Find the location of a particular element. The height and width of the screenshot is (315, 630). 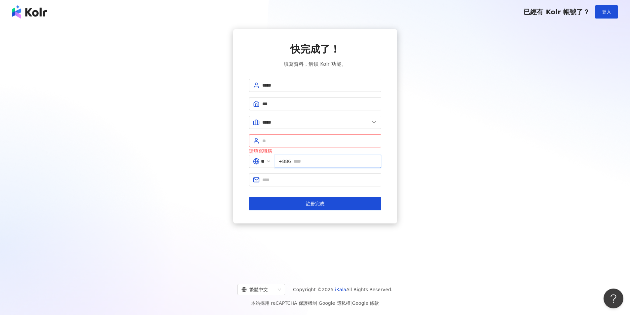

div: 請填寫職稱 is located at coordinates (315, 151).